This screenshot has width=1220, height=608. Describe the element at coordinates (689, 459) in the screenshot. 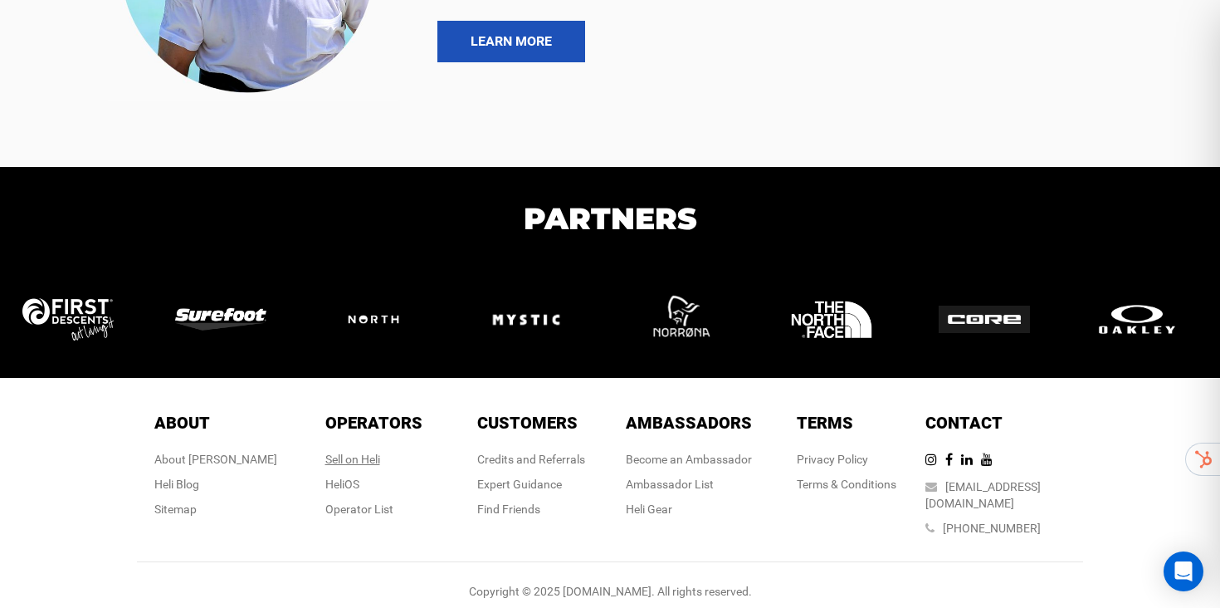

I see `a: Become an Ambassador` at that location.